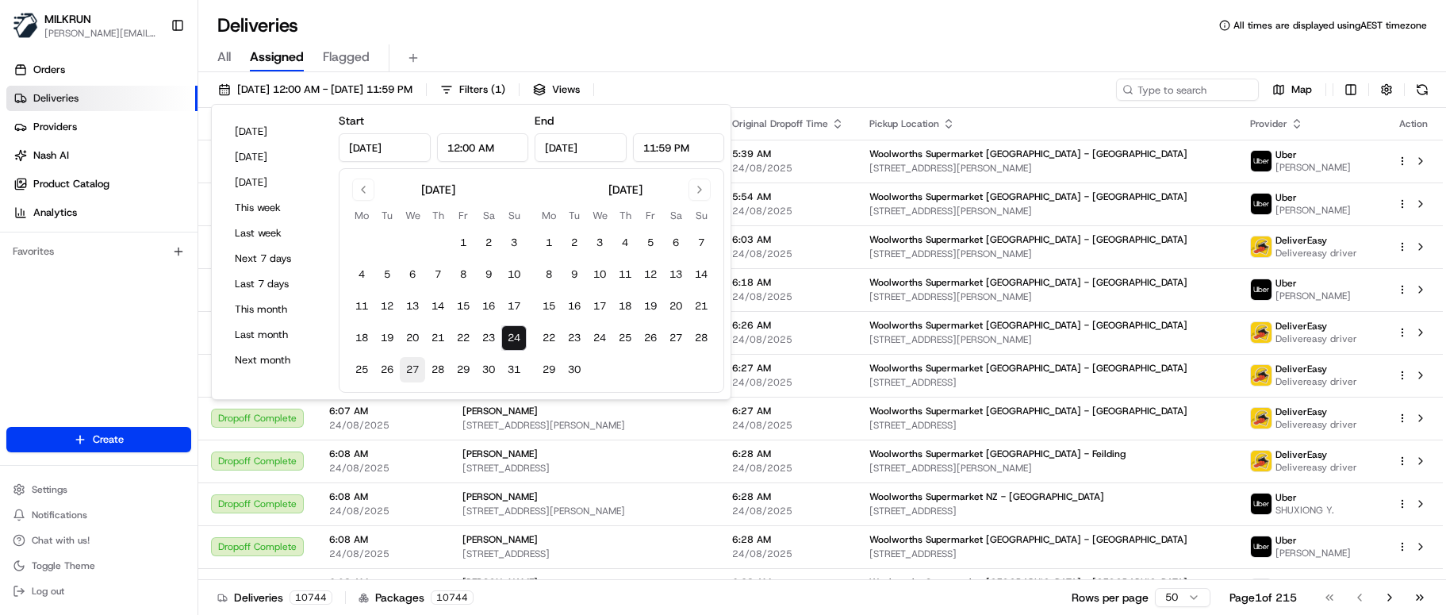  Describe the element at coordinates (544, 121) in the screenshot. I see `label: End` at that location.